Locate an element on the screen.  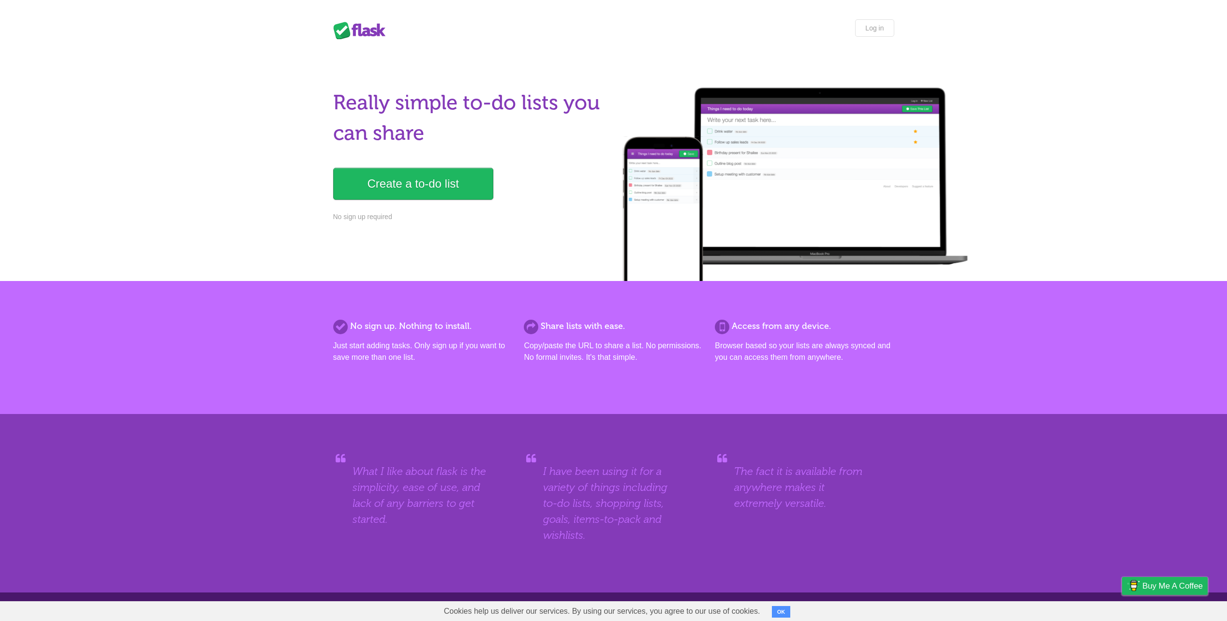
blockquote: The fact it is available from anywhere makes it extremely versatile. is located at coordinates (804, 487).